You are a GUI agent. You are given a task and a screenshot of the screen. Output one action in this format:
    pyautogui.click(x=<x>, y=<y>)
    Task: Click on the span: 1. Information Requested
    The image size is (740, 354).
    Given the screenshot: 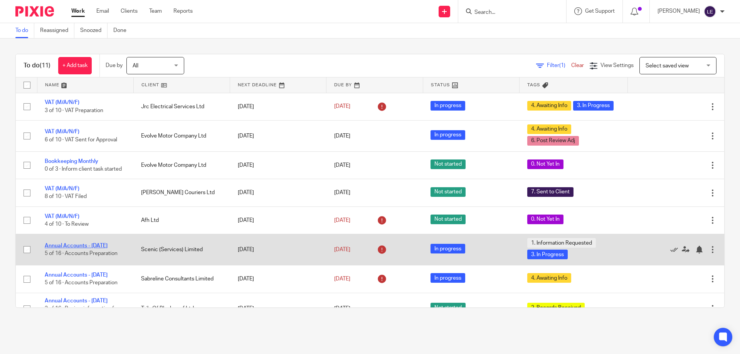 What is the action you would take?
    pyautogui.click(x=562, y=243)
    